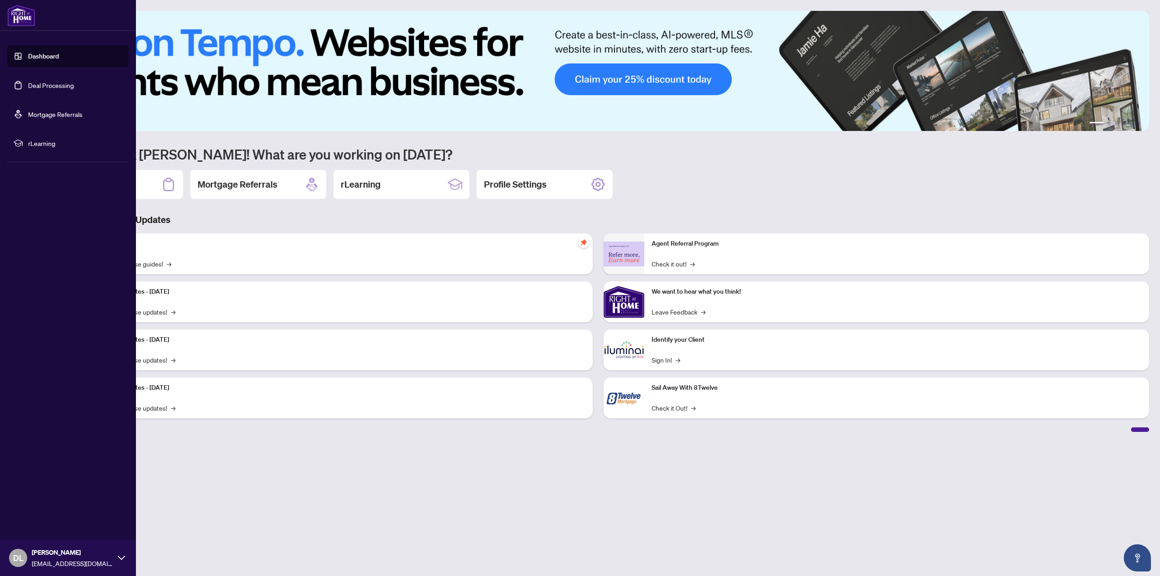  I want to click on button: 2, so click(1109, 124).